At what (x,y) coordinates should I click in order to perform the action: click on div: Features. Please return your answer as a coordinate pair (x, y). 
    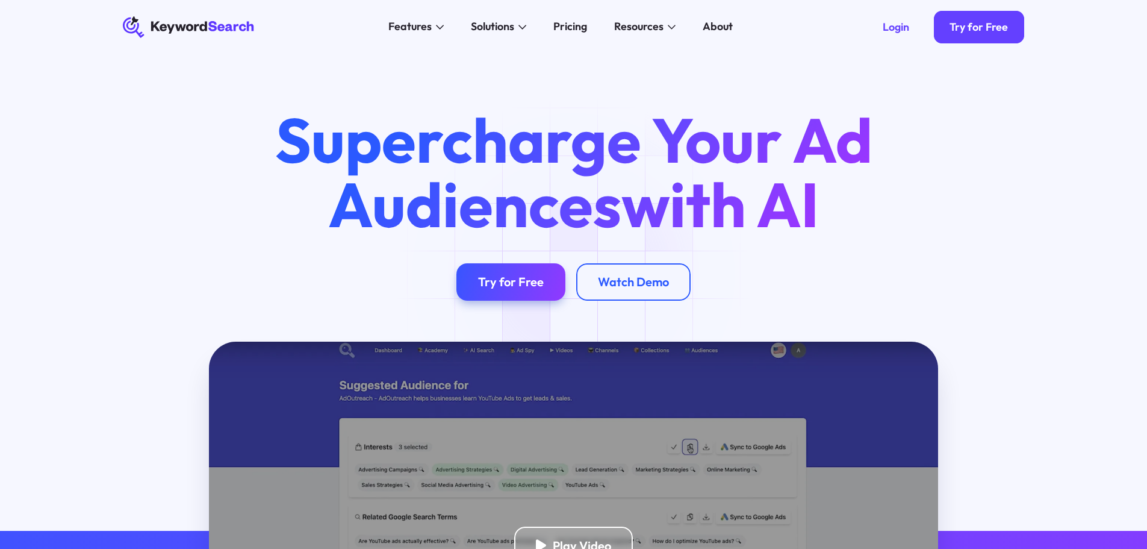
    Looking at the image, I should click on (410, 27).